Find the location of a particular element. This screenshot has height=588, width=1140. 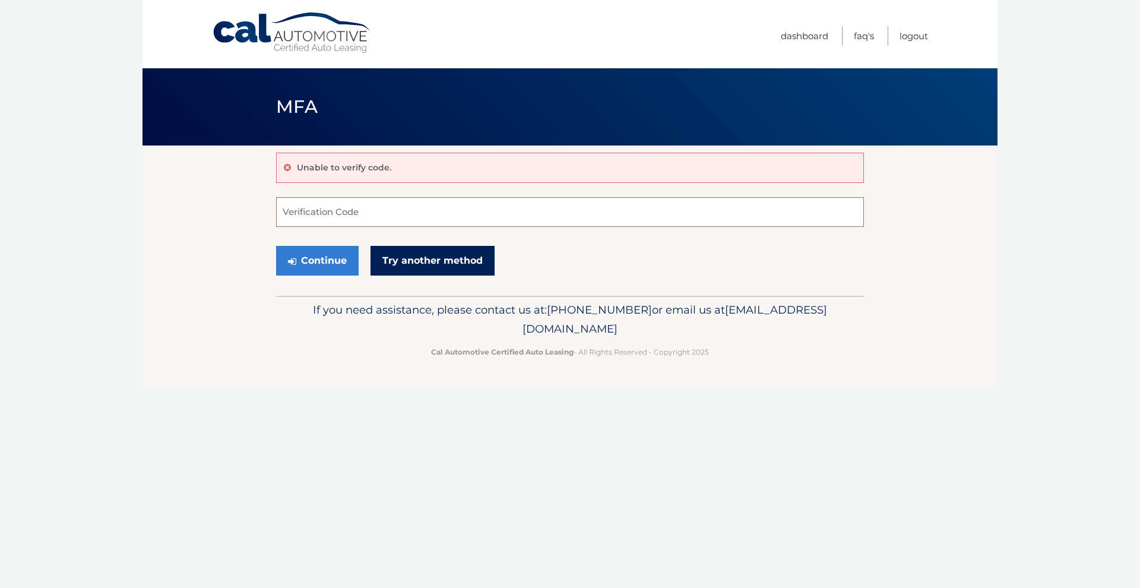

button: Continue is located at coordinates (317, 261).